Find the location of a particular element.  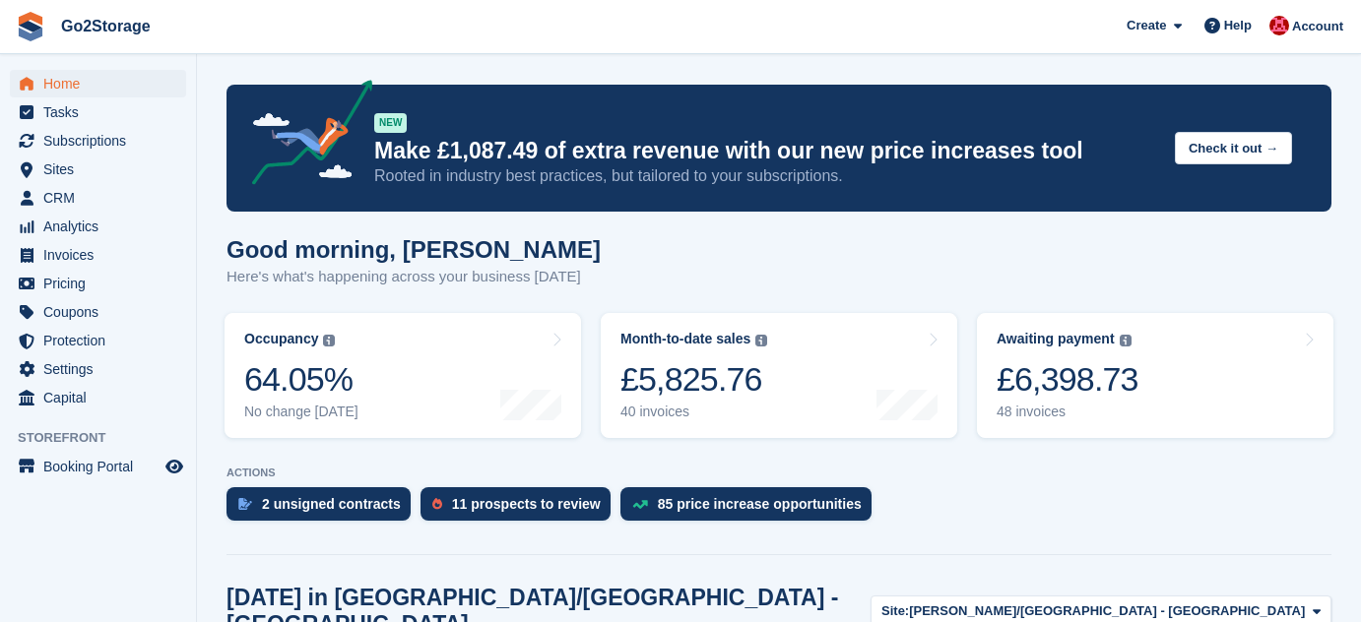

img: stora-icon-8386f47178a22dfd0bd8f6a31ec36ba5ce8667c1dd55bd0f319d3a0aa187defe.svg is located at coordinates (31, 27).